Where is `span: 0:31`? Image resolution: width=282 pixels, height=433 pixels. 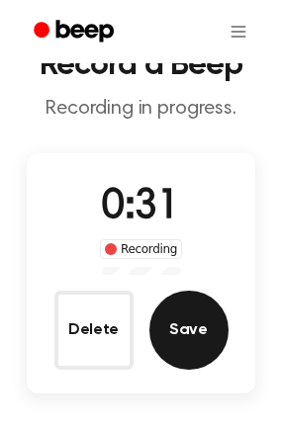
span: 0:31 is located at coordinates (140, 208).